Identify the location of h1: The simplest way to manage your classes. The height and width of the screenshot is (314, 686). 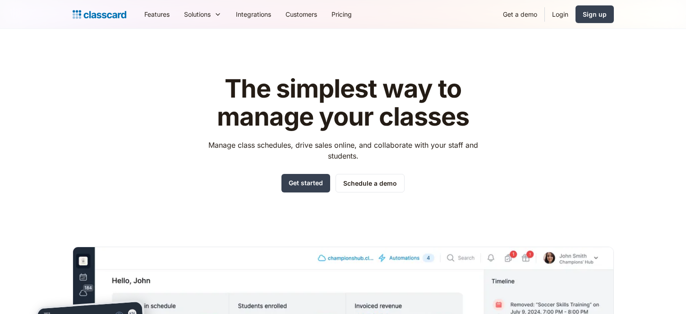
(343, 102).